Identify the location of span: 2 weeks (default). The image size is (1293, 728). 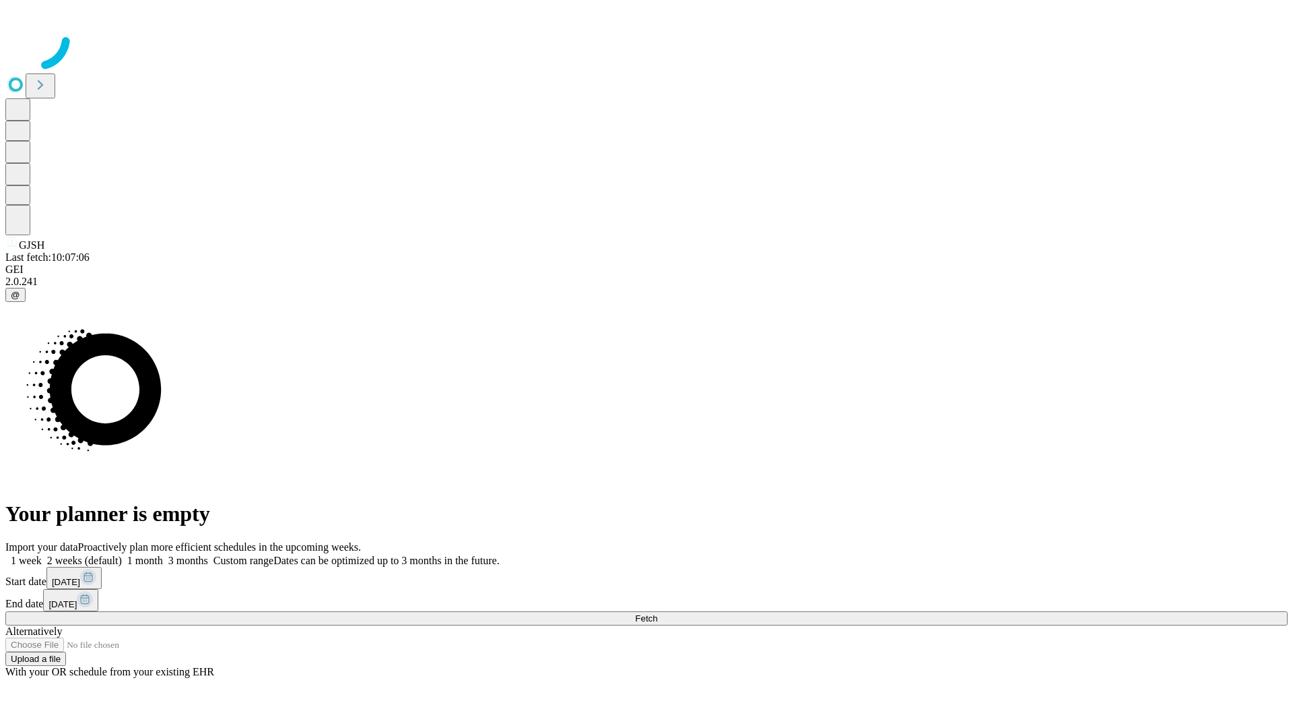
(84, 560).